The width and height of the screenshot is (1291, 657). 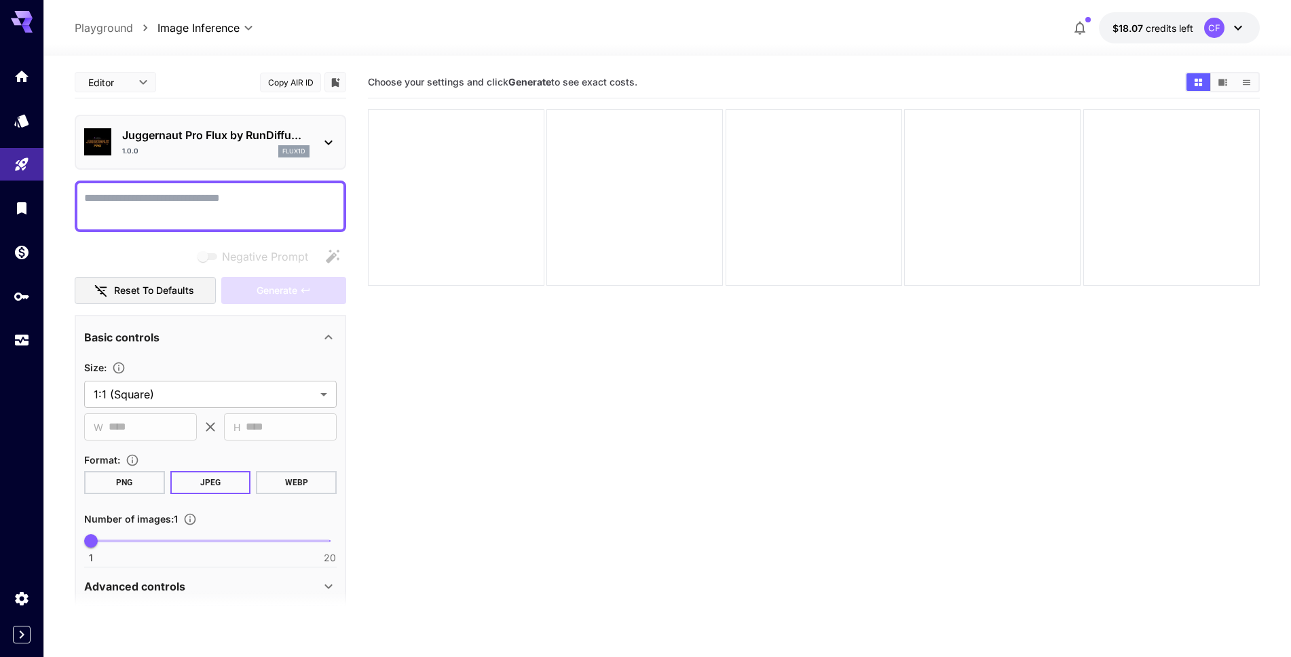 I want to click on button: WEBP, so click(x=296, y=483).